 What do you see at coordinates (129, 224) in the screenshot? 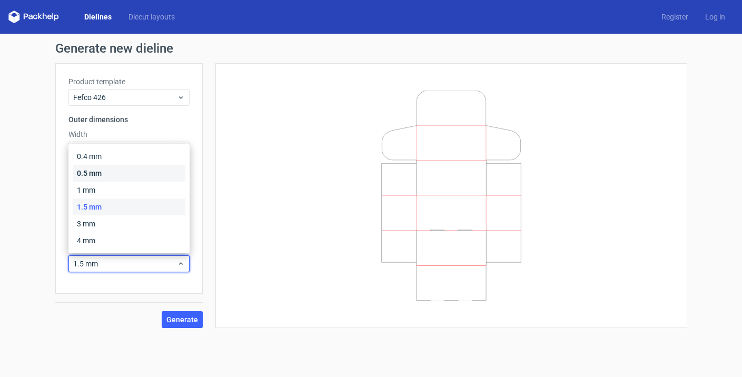
I see `div: 3 mm` at bounding box center [129, 224].